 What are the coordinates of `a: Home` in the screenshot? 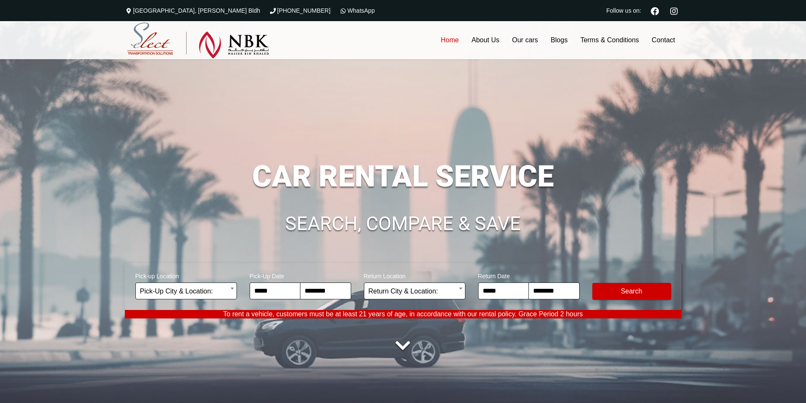 It's located at (450, 40).